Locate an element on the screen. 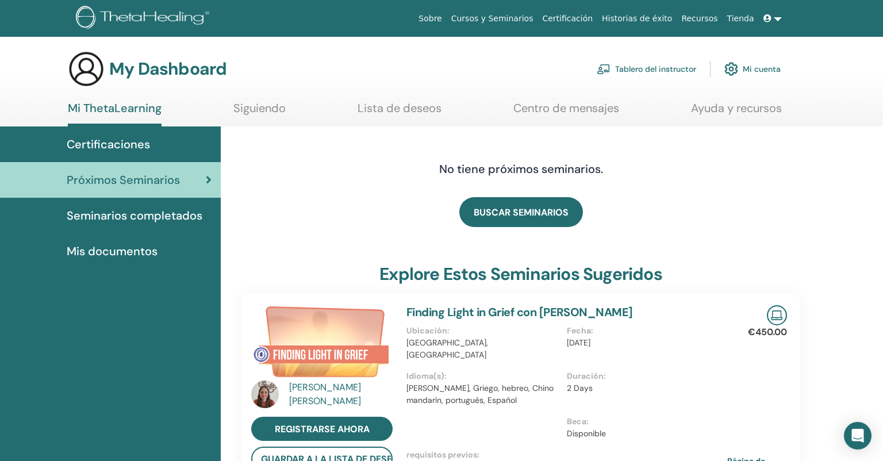 This screenshot has width=883, height=461. p: Duración : is located at coordinates (643, 376).